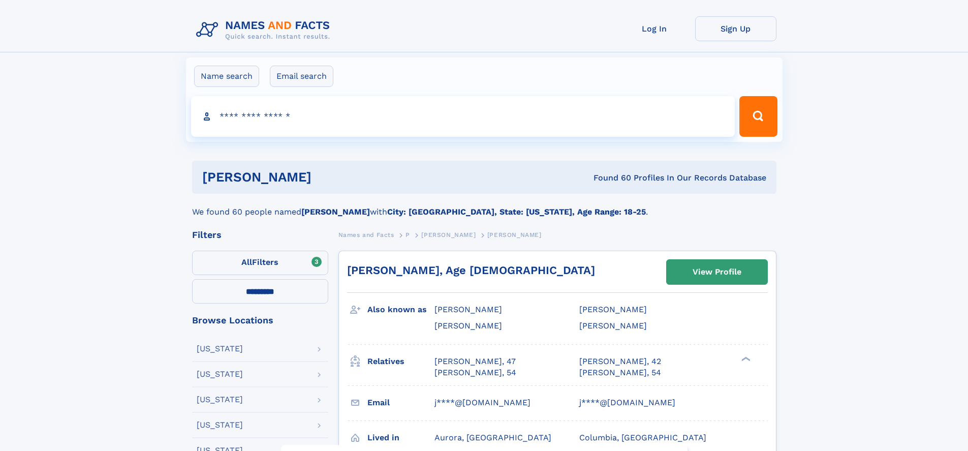  Describe the element at coordinates (227, 76) in the screenshot. I see `label: Name search` at that location.